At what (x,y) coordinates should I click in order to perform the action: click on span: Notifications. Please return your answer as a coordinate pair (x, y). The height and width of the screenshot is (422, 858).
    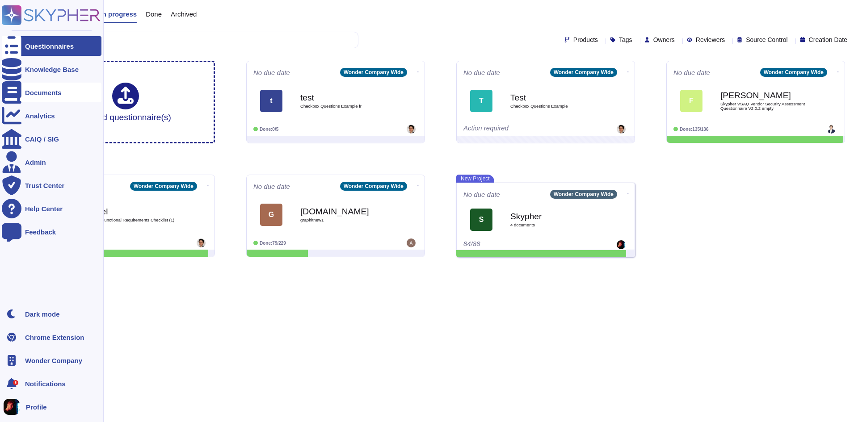
    Looking at the image, I should click on (45, 384).